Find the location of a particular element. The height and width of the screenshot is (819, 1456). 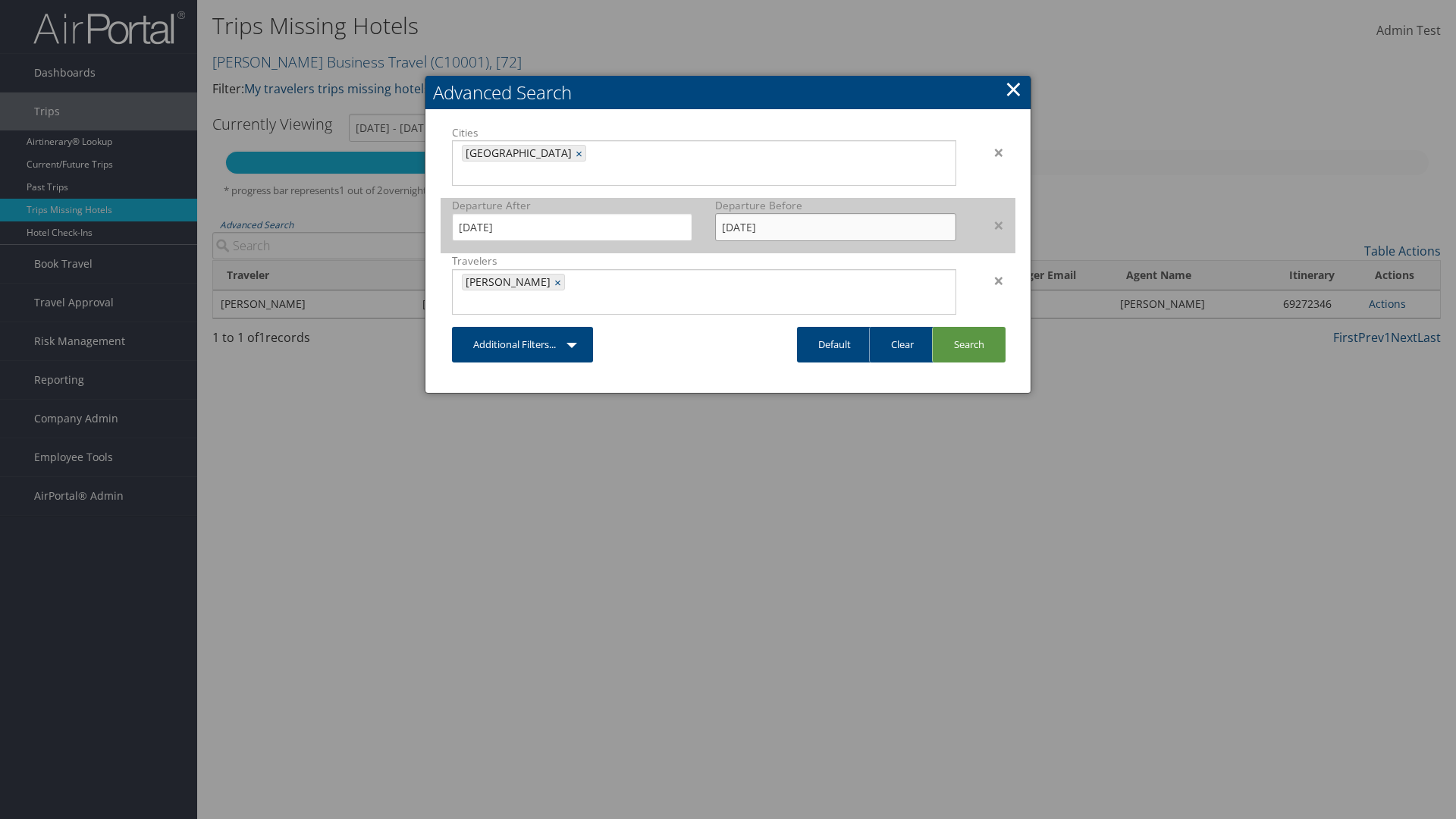

label: Cities is located at coordinates (704, 133).